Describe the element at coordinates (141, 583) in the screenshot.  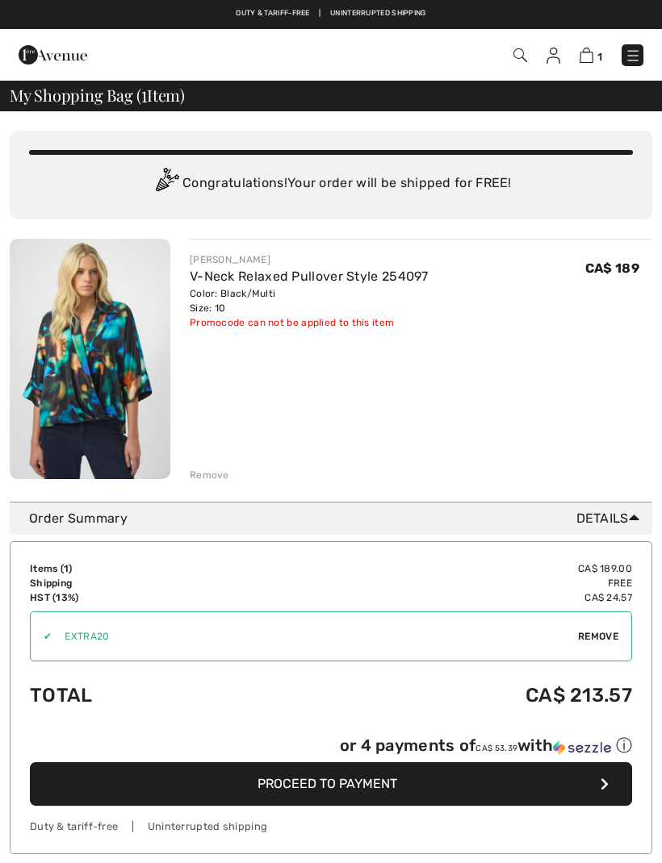
I see `td: Shipping` at that location.